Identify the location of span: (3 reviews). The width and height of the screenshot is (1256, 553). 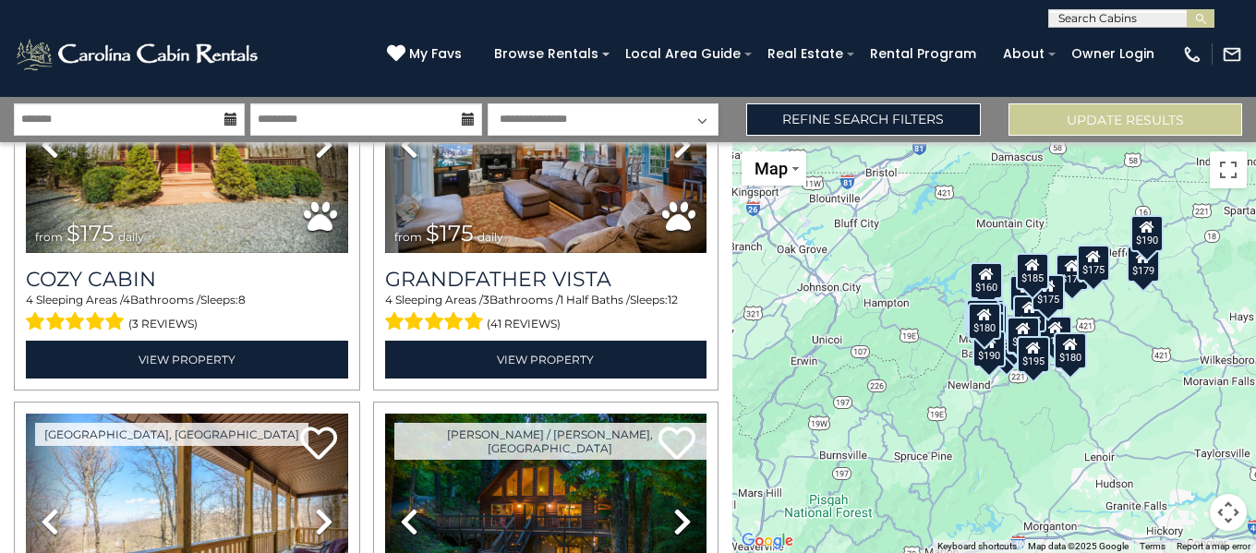
(163, 324).